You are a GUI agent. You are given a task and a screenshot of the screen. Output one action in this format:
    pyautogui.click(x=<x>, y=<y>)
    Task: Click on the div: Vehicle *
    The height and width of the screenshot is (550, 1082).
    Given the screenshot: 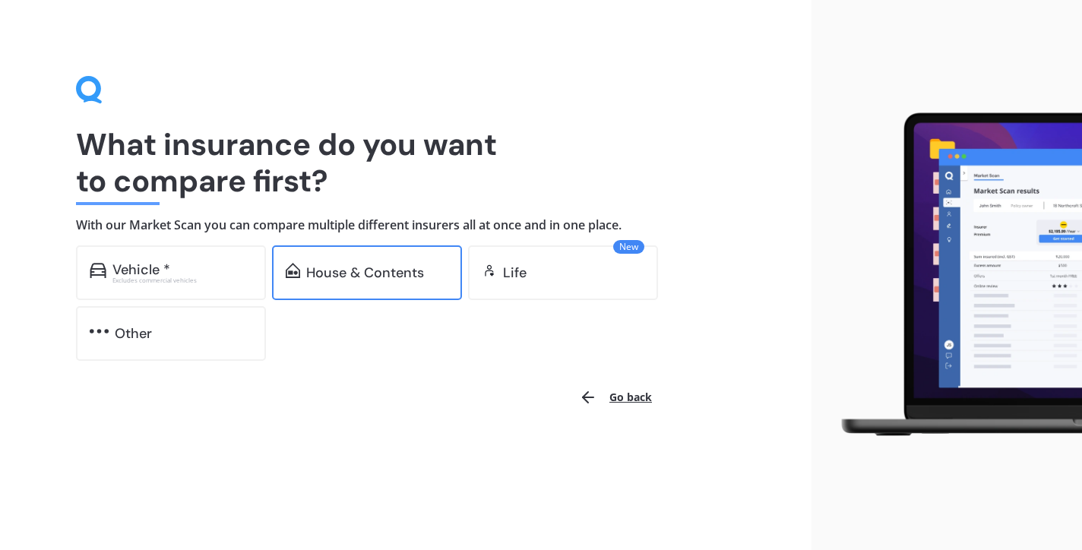 What is the action you would take?
    pyautogui.click(x=141, y=270)
    